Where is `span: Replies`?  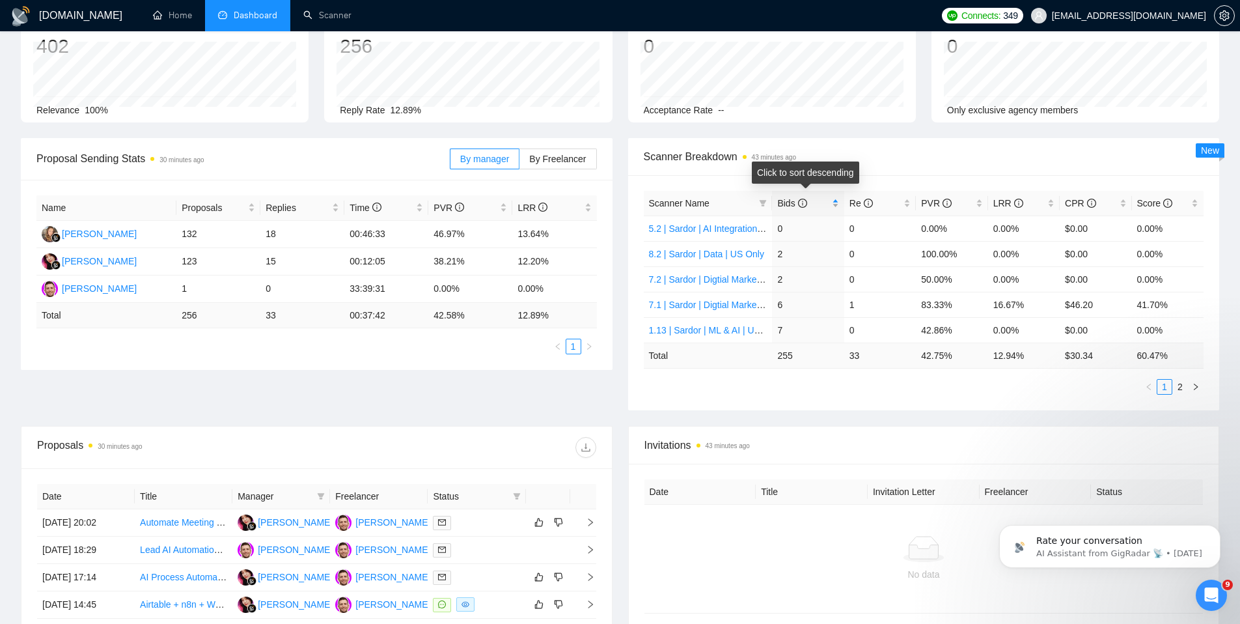 span: Replies is located at coordinates (298, 208).